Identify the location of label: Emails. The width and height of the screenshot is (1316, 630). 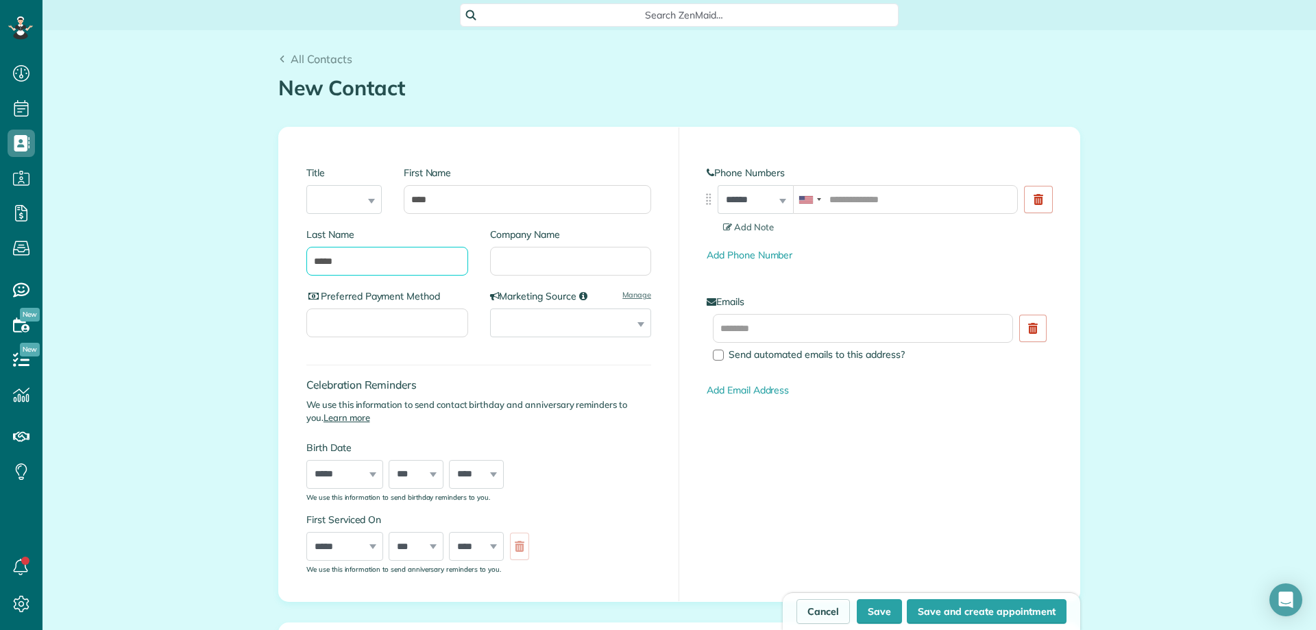
(879, 302).